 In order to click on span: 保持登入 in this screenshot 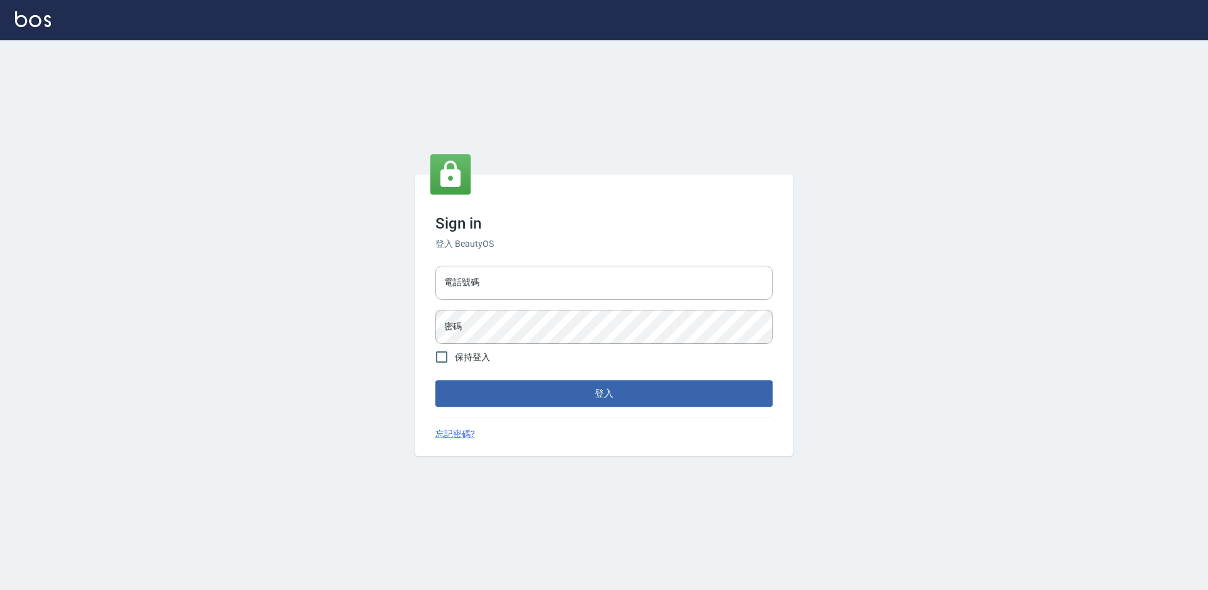, I will do `click(473, 357)`.